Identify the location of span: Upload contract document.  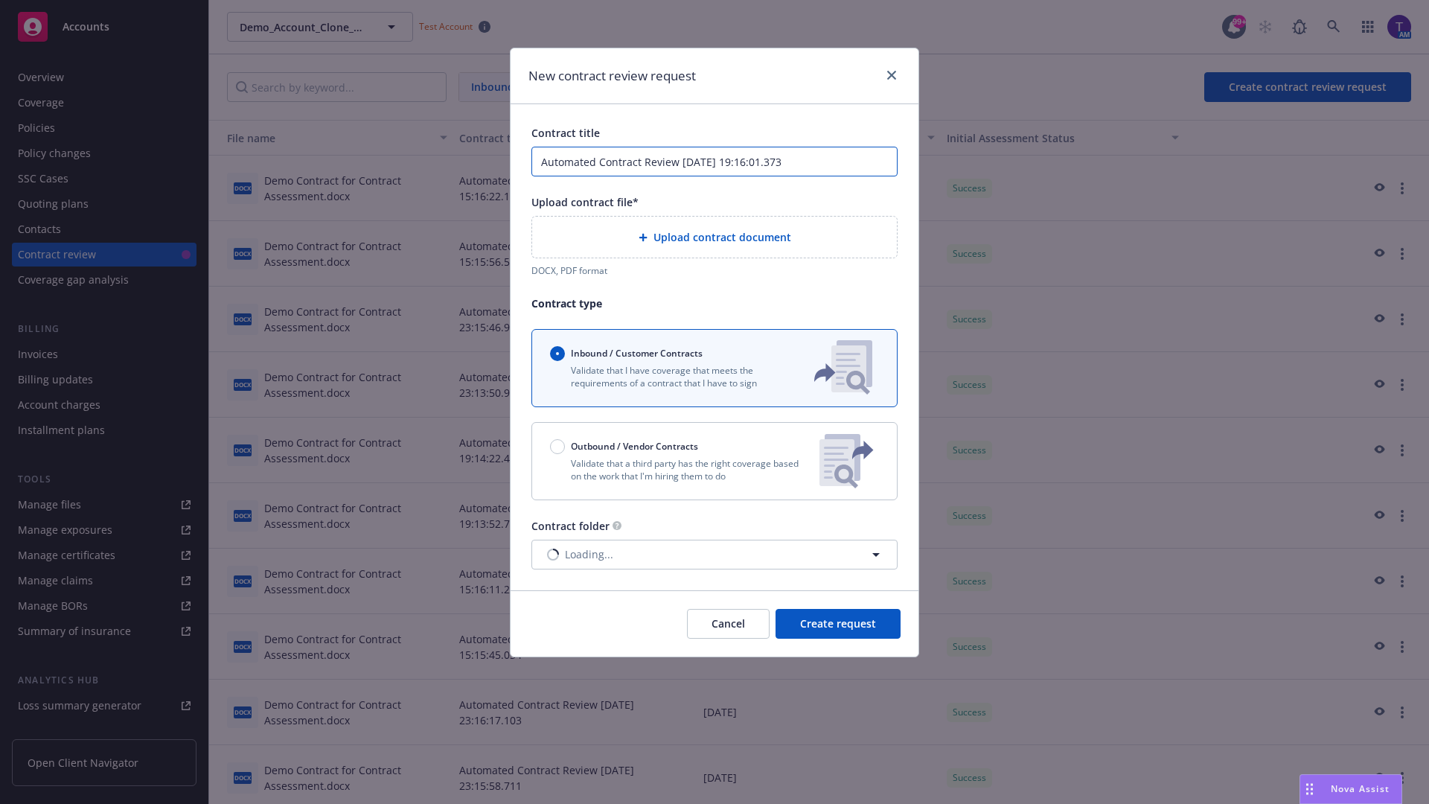
(722, 237).